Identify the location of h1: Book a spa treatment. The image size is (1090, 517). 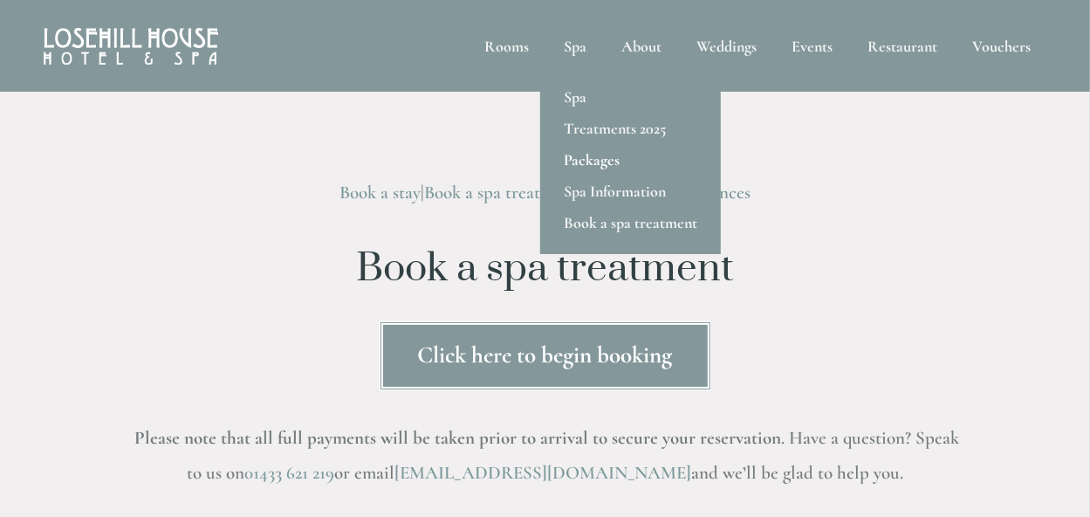
(546, 269).